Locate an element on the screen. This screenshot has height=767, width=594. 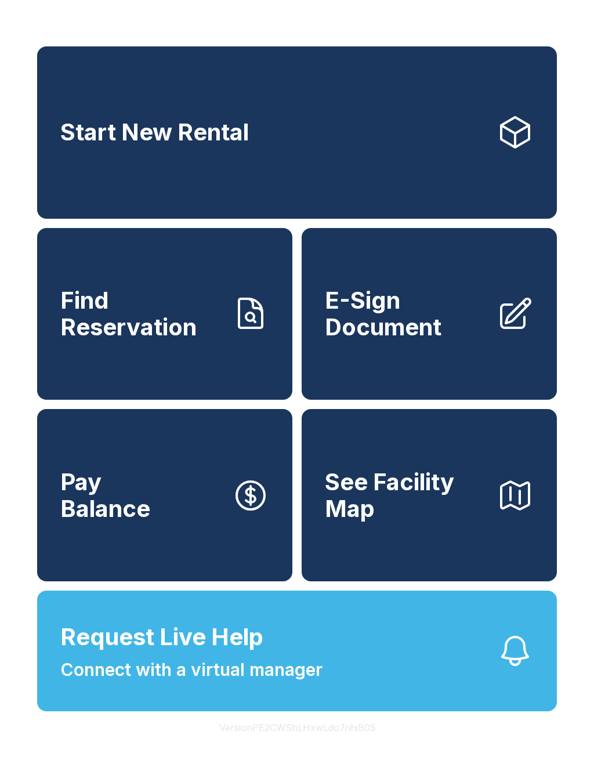
a: Find Reservation is located at coordinates (165, 314).